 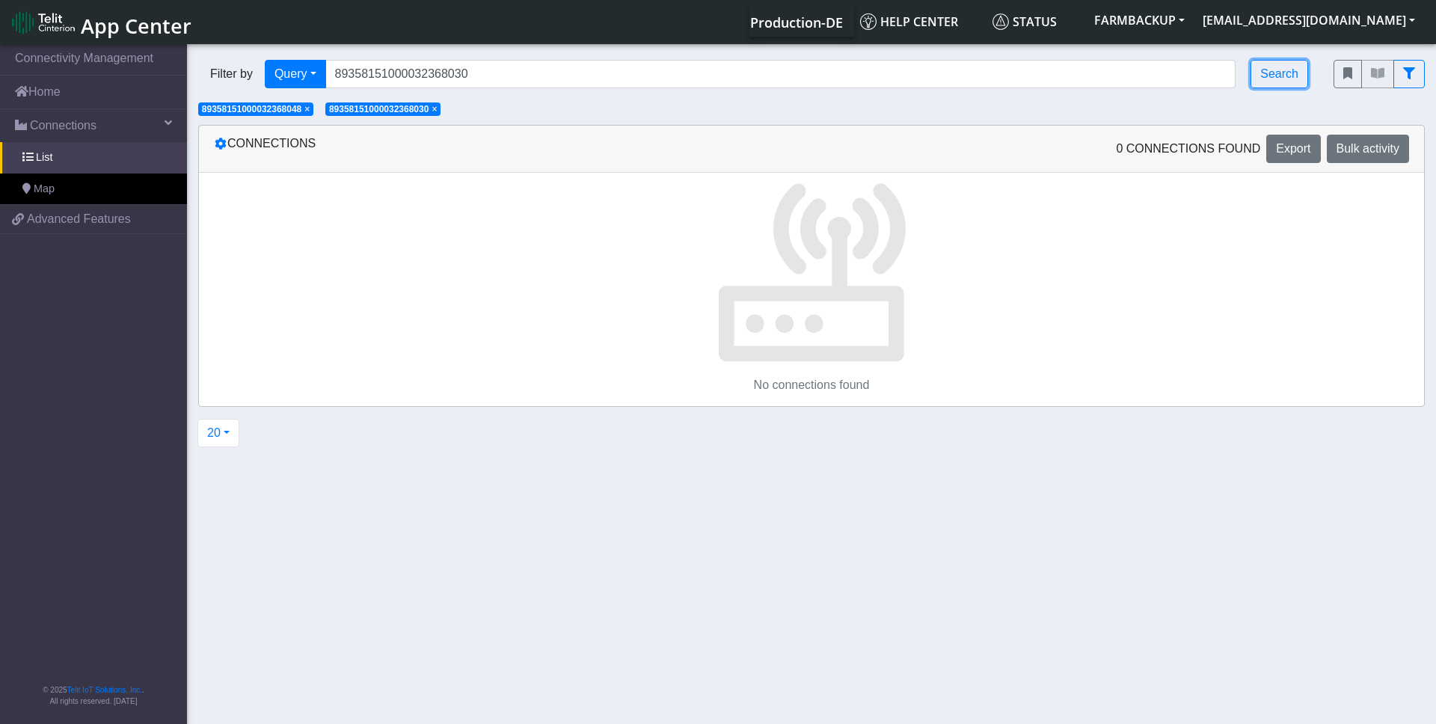 What do you see at coordinates (251, 109) in the screenshot?
I see `span: 89358151000032368048` at bounding box center [251, 109].